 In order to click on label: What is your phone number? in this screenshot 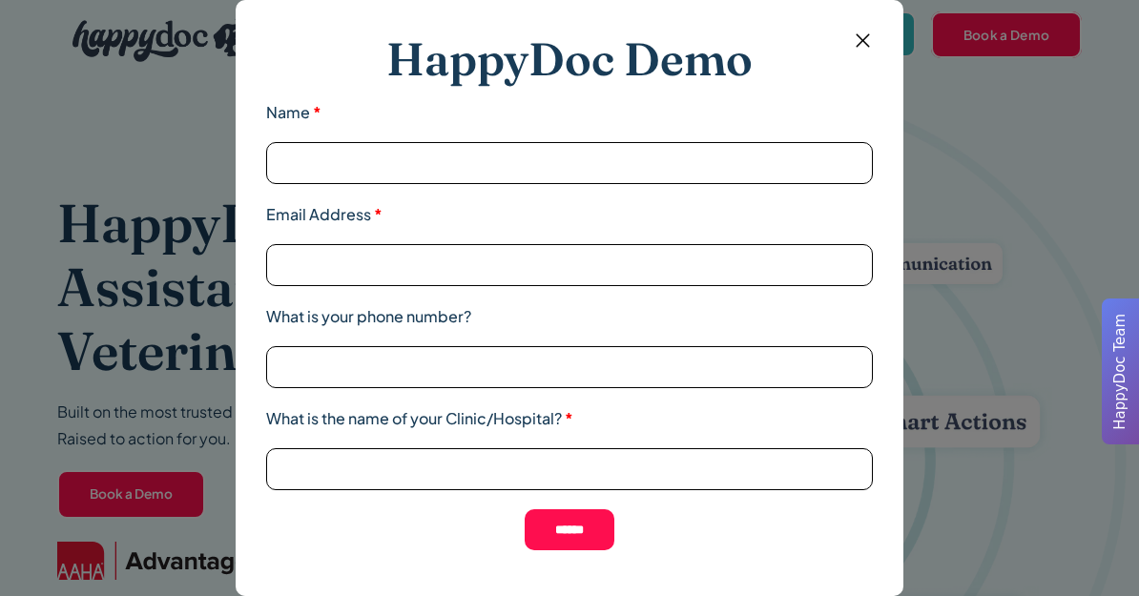, I will do `click(570, 317)`.